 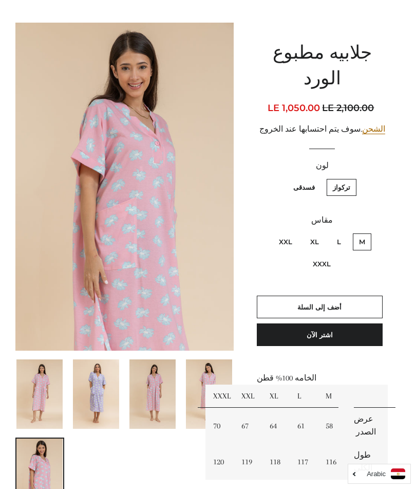 I want to click on td: 67, so click(x=248, y=426).